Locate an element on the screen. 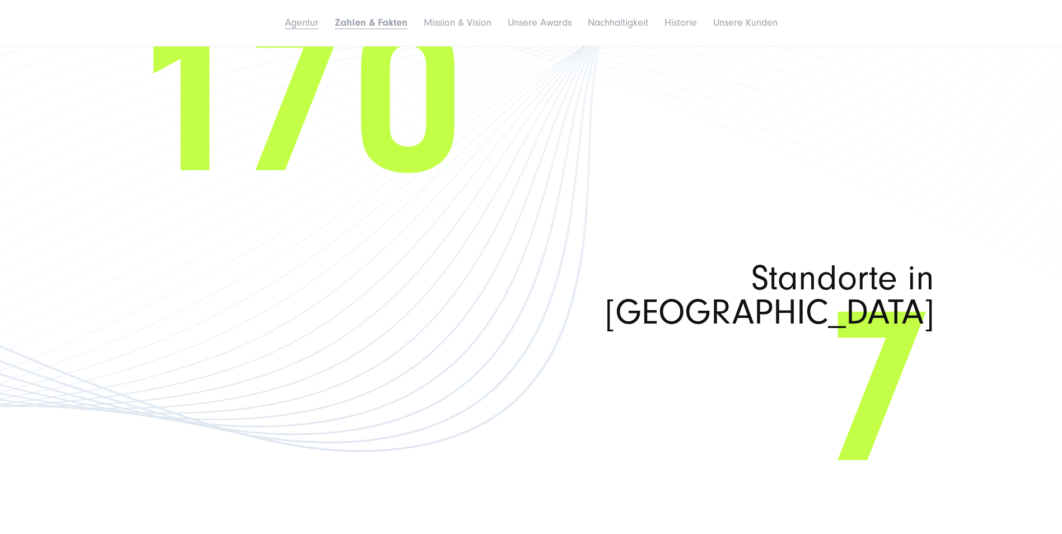 The image size is (1062, 534). a: Historie is located at coordinates (681, 22).